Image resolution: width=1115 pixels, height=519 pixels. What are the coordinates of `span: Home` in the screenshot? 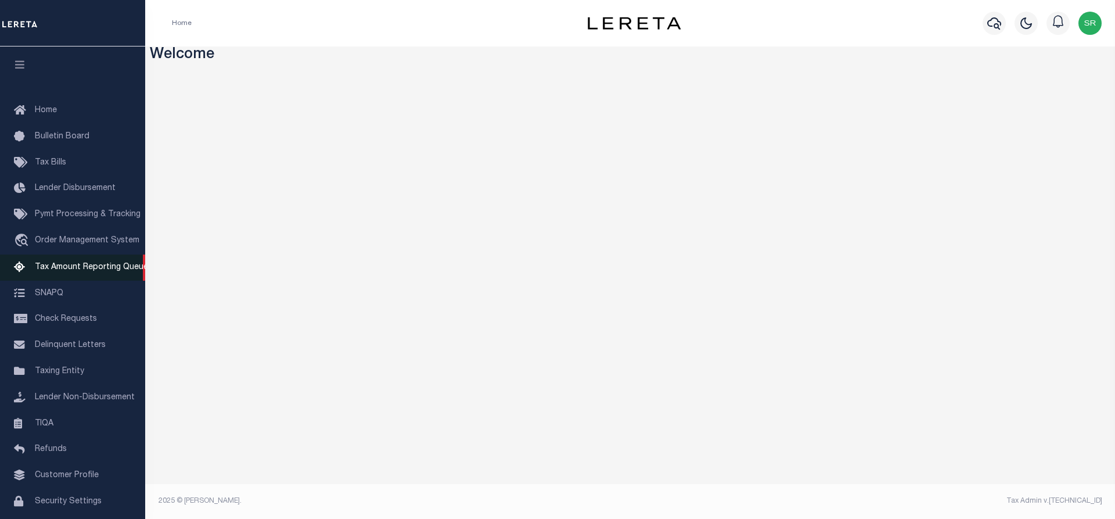 It's located at (46, 110).